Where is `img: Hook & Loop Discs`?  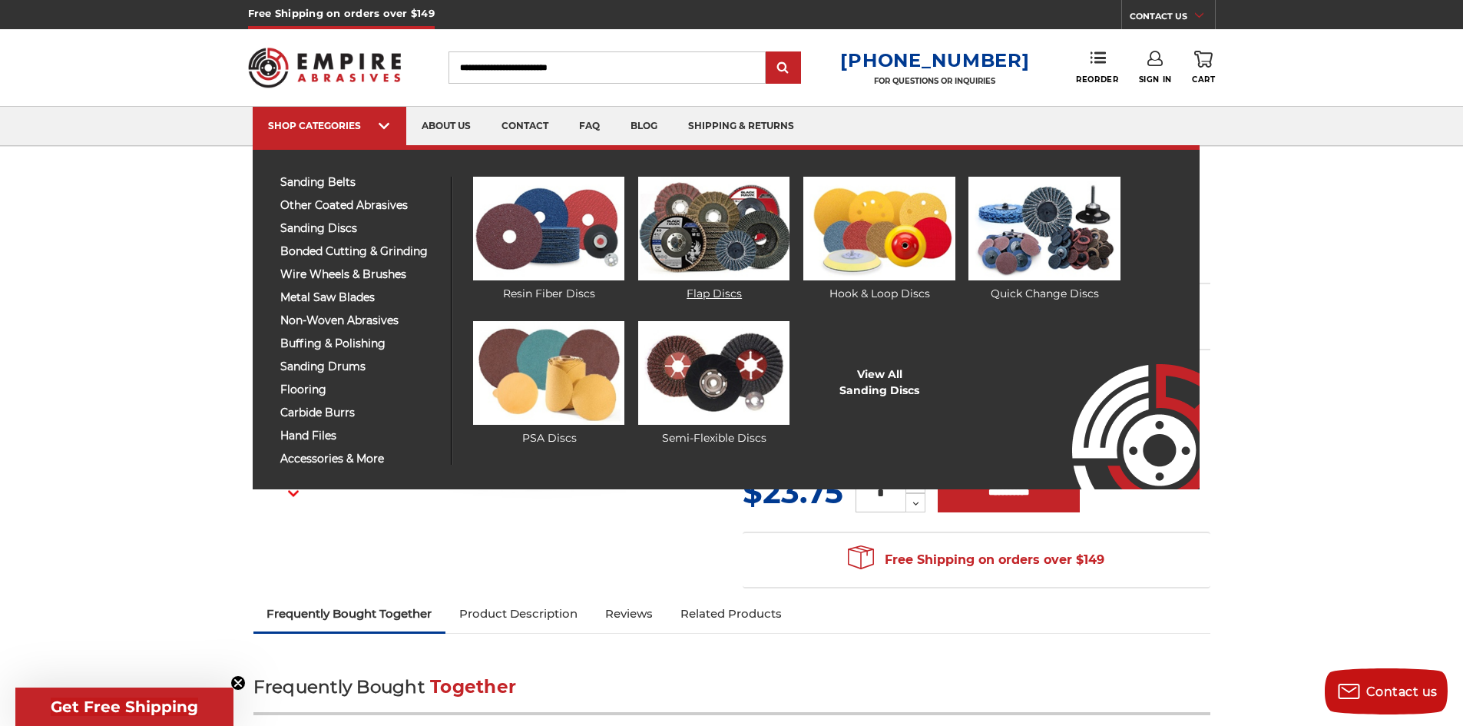 img: Hook & Loop Discs is located at coordinates (879, 228).